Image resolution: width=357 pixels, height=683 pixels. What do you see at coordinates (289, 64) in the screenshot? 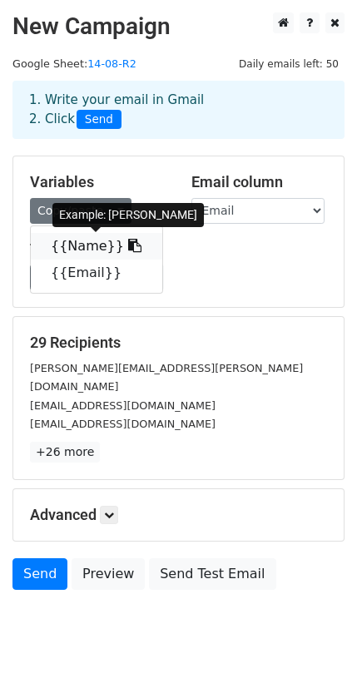
I see `span: Daily emails left: 50` at bounding box center [289, 64].